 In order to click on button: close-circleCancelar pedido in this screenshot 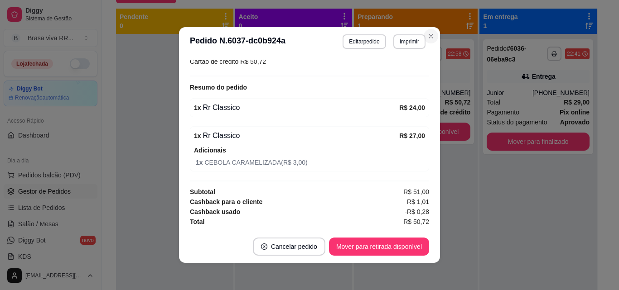, I will do `click(289, 247)`.